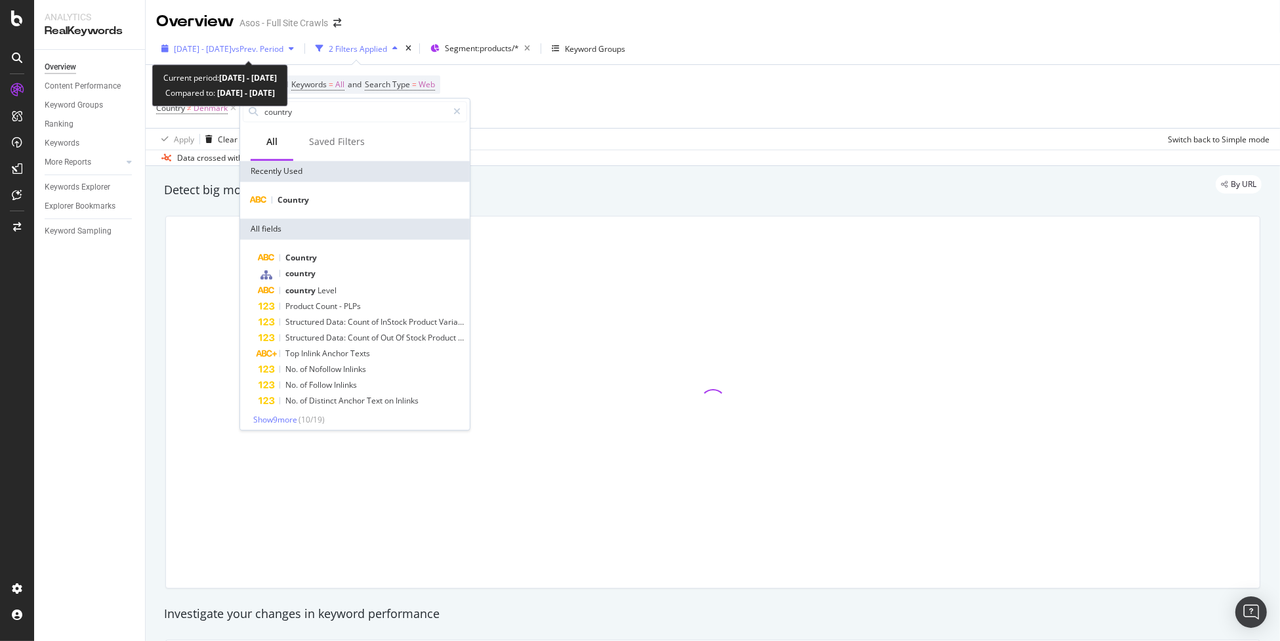  Describe the element at coordinates (356, 49) in the screenshot. I see `button: 2 Filters Applied` at that location.